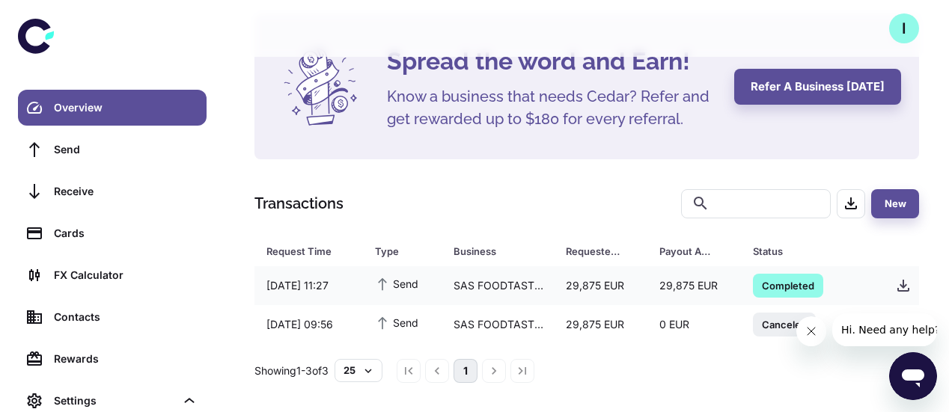 This screenshot has width=949, height=412. What do you see at coordinates (112, 275) in the screenshot?
I see `a: FX Calculator` at bounding box center [112, 275].